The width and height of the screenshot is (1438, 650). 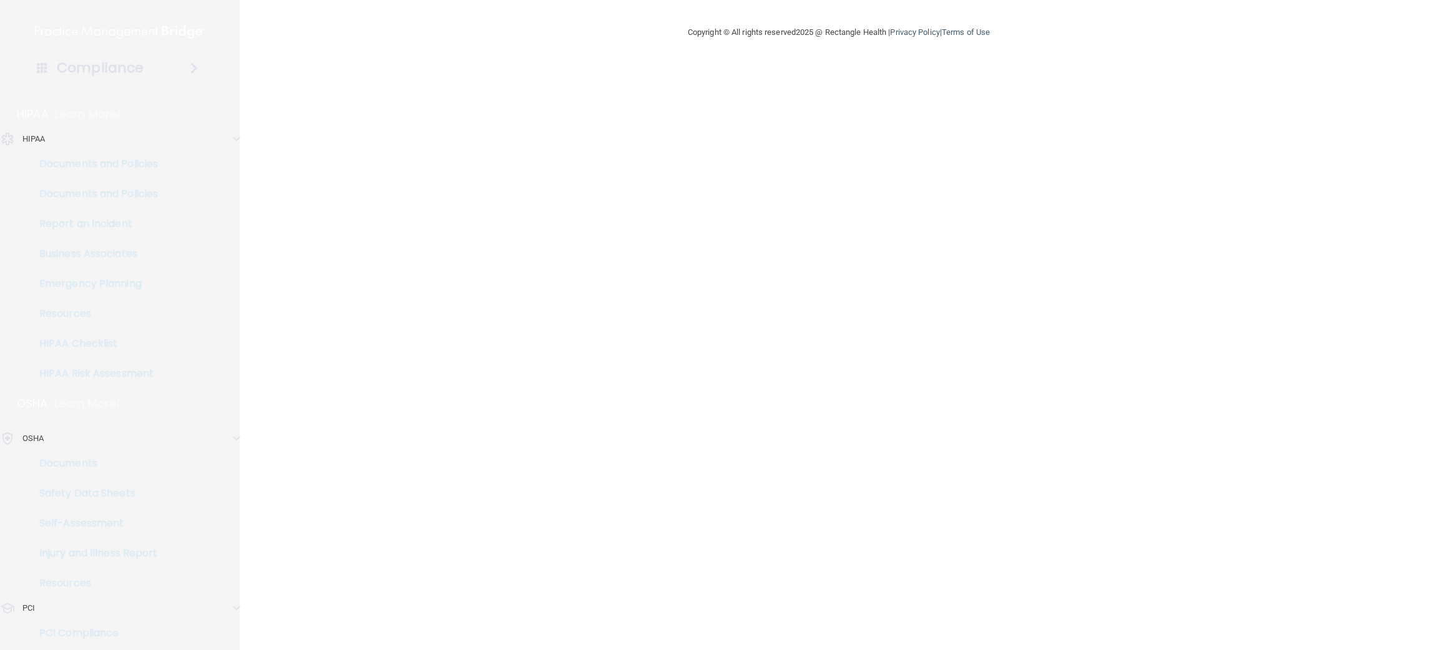 What do you see at coordinates (966, 32) in the screenshot?
I see `a: Terms of Use` at bounding box center [966, 32].